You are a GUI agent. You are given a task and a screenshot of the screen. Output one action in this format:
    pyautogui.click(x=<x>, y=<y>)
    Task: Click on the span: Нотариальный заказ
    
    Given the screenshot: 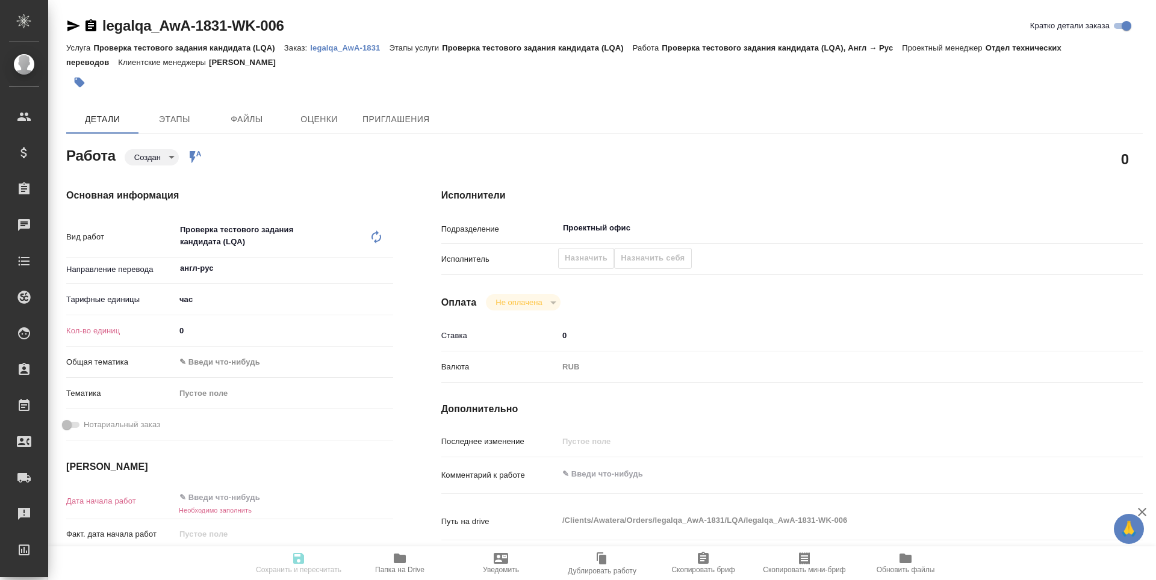 What is the action you would take?
    pyautogui.click(x=122, y=425)
    